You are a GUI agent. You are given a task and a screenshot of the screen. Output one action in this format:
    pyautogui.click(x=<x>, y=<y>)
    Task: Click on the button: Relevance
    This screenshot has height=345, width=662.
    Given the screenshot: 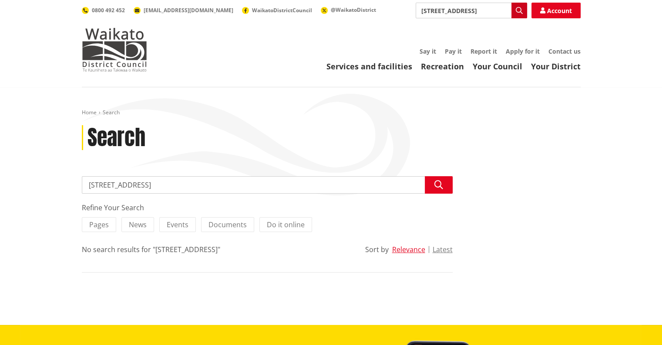 What is the action you would take?
    pyautogui.click(x=409, y=249)
    